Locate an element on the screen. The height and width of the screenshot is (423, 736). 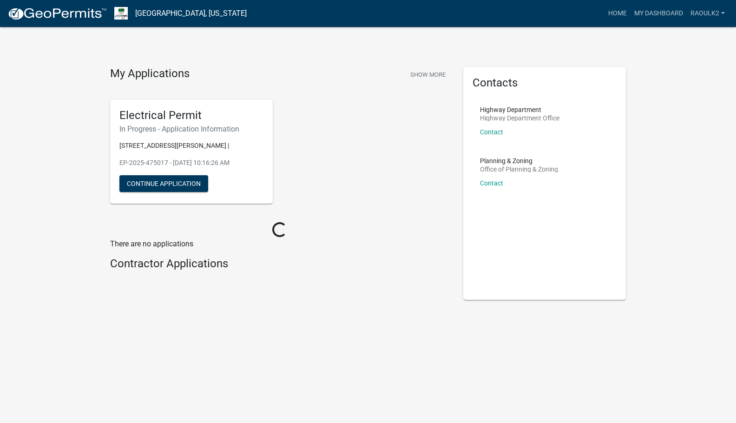
p: Highway Department Office is located at coordinates (520, 118).